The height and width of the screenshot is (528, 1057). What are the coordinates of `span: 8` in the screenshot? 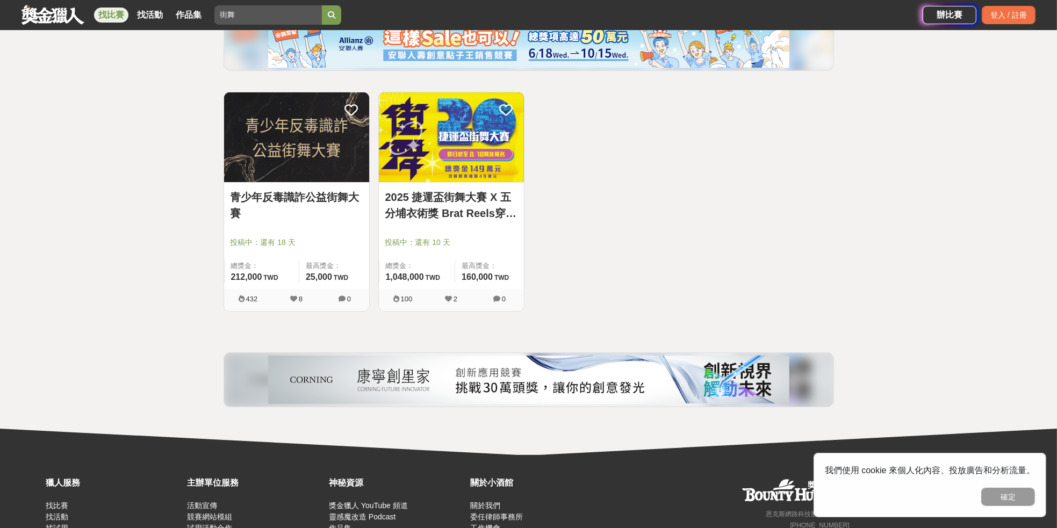 It's located at (300, 299).